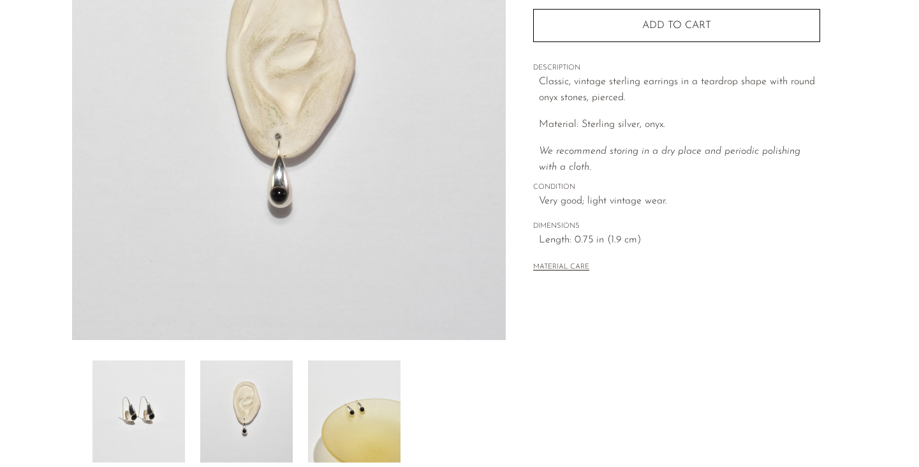 Image resolution: width=919 pixels, height=467 pixels. I want to click on span: Length: 0.75 in (1.9 cm), so click(679, 240).